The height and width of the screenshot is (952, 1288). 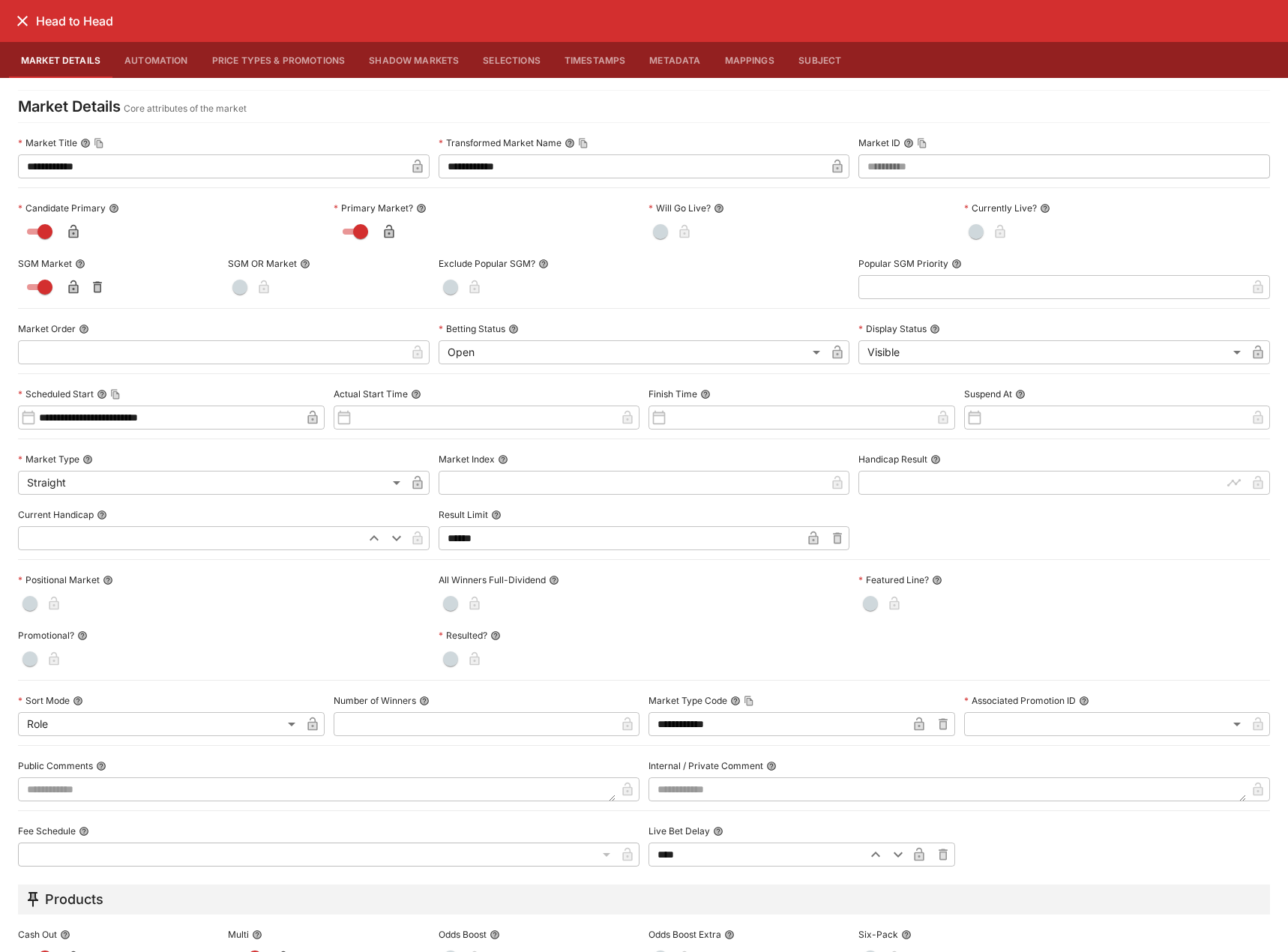 I want to click on p: Candidate Primary, so click(x=61, y=208).